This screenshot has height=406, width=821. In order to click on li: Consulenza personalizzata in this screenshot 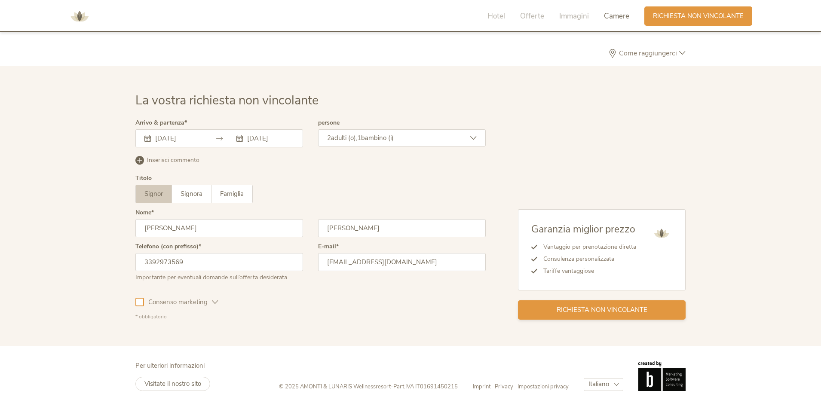, I will do `click(587, 259)`.